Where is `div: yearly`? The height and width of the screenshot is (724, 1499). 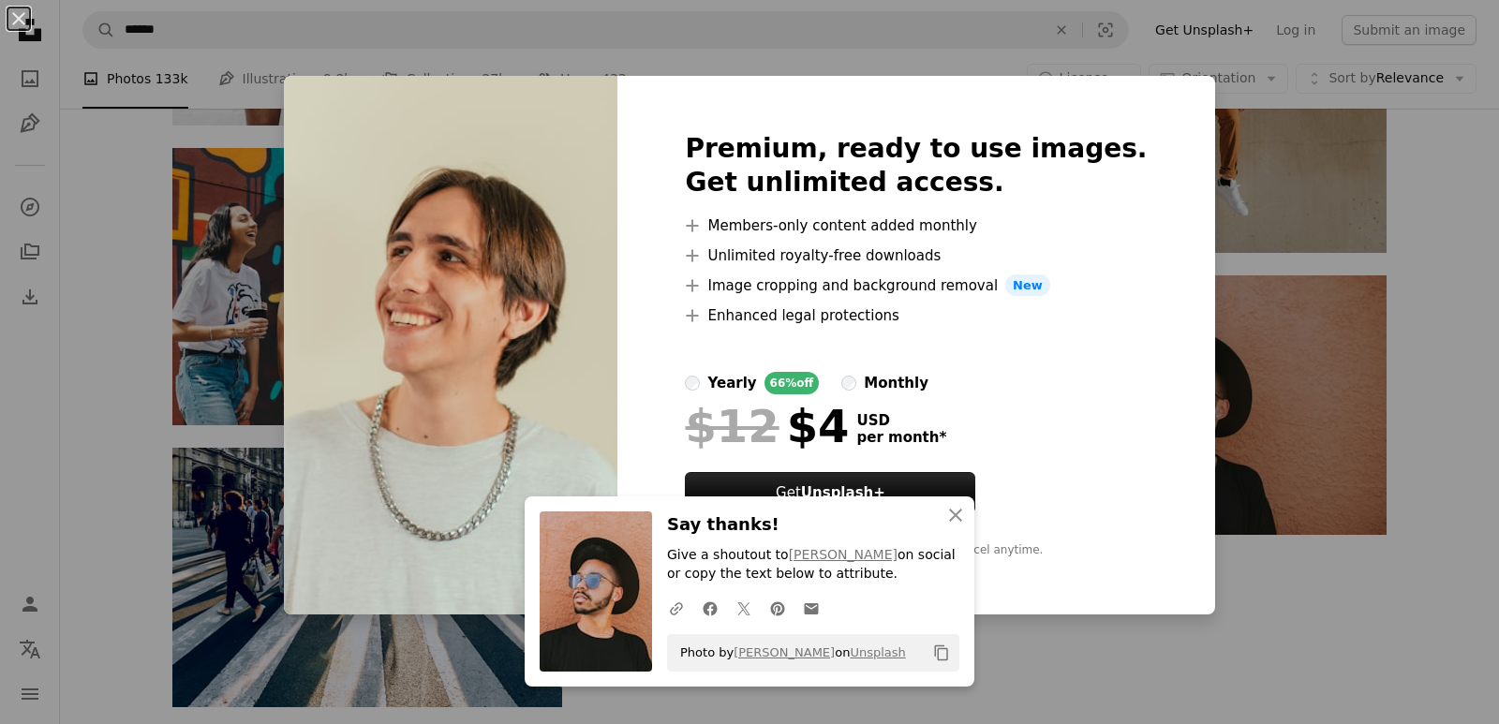 div: yearly is located at coordinates (732, 383).